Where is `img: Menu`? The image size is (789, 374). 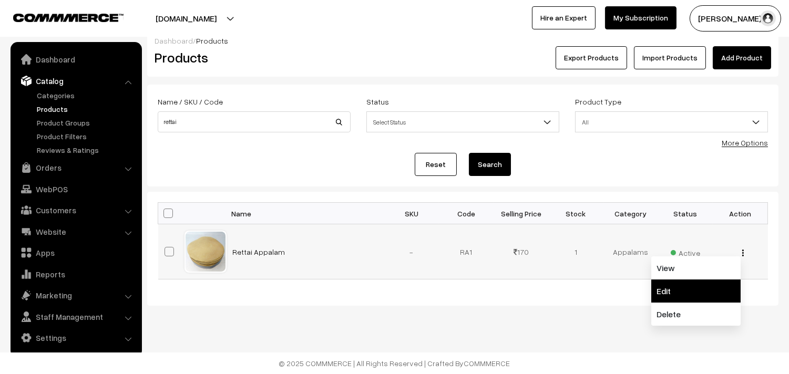 img: Menu is located at coordinates (742, 253).